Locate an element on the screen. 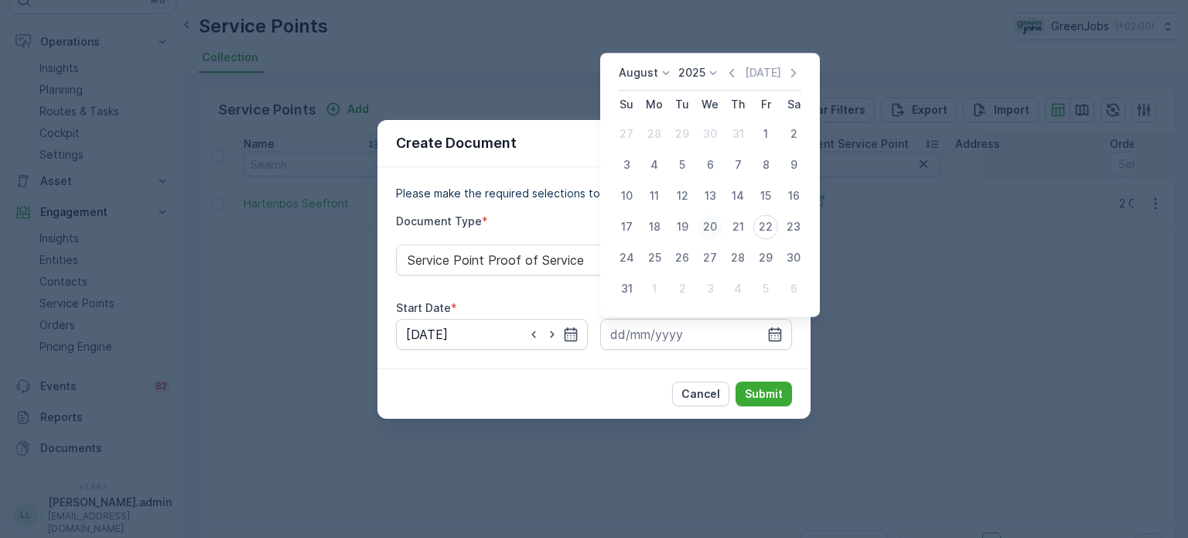  p: 2025 is located at coordinates (692, 73).